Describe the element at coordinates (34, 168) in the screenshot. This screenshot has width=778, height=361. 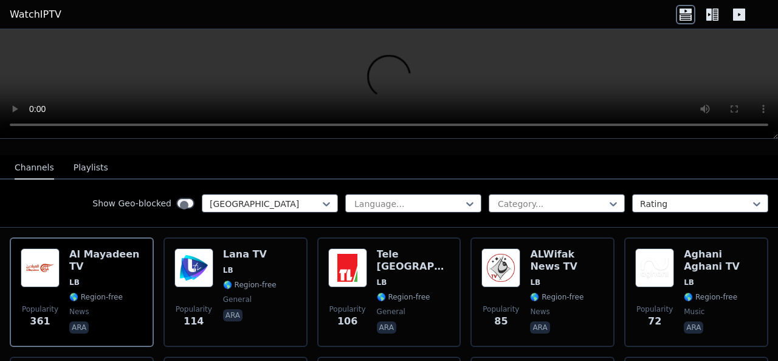
I see `button: Channels` at that location.